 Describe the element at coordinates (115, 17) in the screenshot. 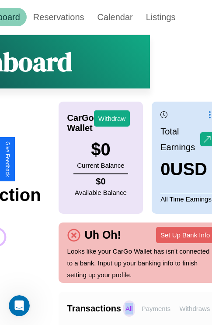

I see `a: Calendar` at that location.